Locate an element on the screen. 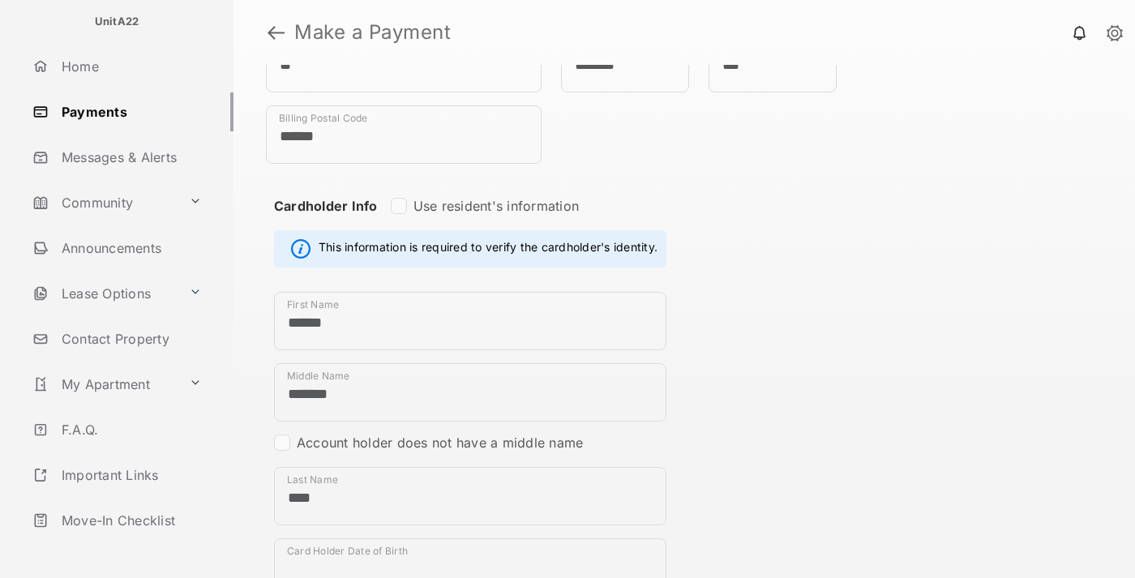 The width and height of the screenshot is (1135, 578). a: Lease Options is located at coordinates (104, 294).